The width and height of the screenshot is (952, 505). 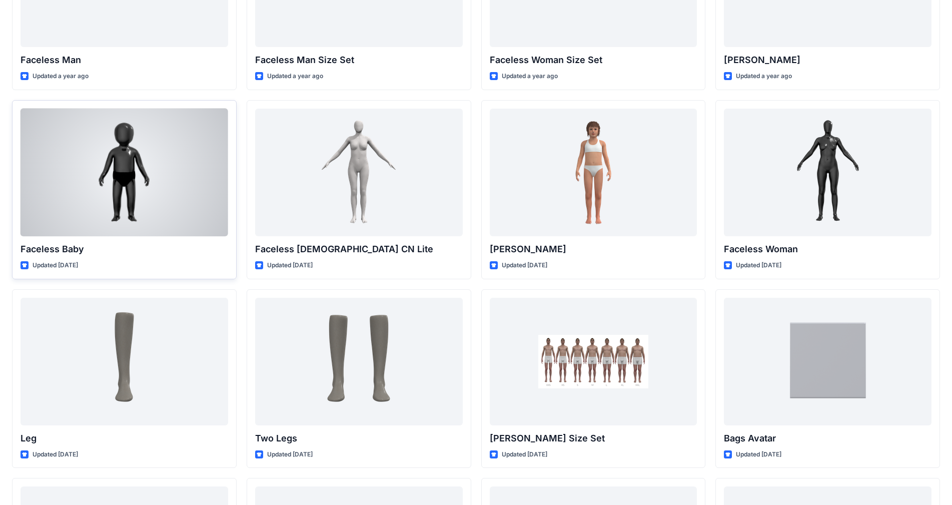 What do you see at coordinates (828, 249) in the screenshot?
I see `p: Faceless Woman` at bounding box center [828, 249].